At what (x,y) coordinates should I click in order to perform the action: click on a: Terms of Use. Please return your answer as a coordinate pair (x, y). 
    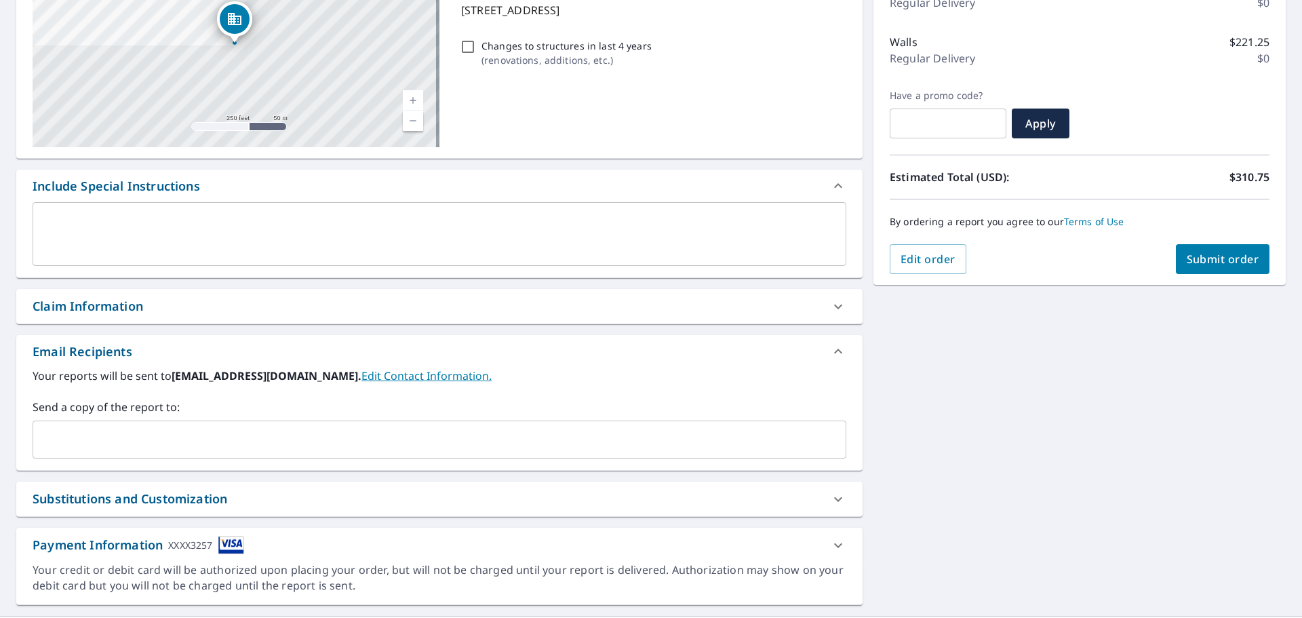
    Looking at the image, I should click on (1094, 221).